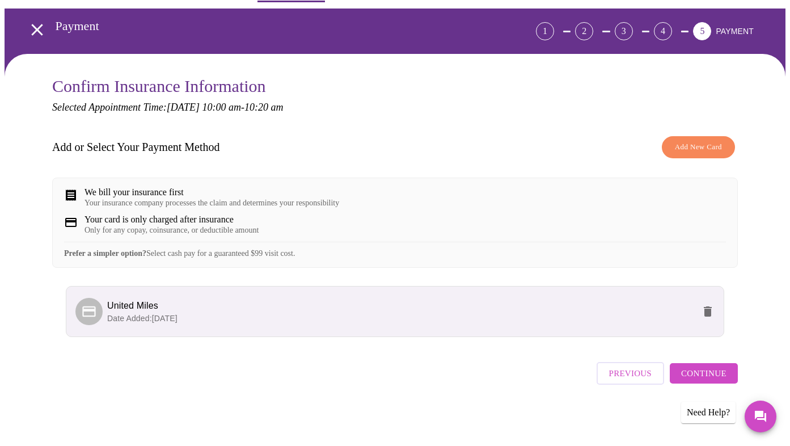 Image resolution: width=790 pixels, height=446 pixels. What do you see at coordinates (630, 373) in the screenshot?
I see `span: Previous` at bounding box center [630, 373].